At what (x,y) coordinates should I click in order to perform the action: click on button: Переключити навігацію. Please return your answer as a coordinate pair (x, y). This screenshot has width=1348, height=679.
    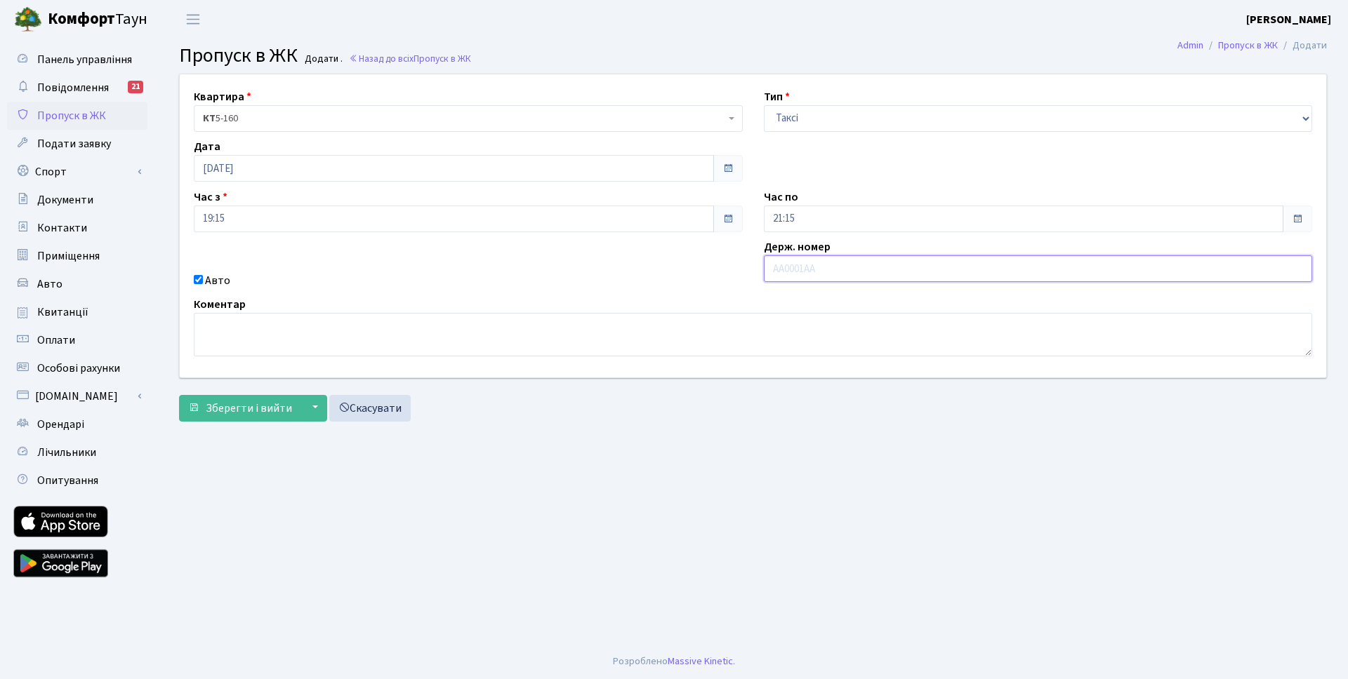
    Looking at the image, I should click on (193, 19).